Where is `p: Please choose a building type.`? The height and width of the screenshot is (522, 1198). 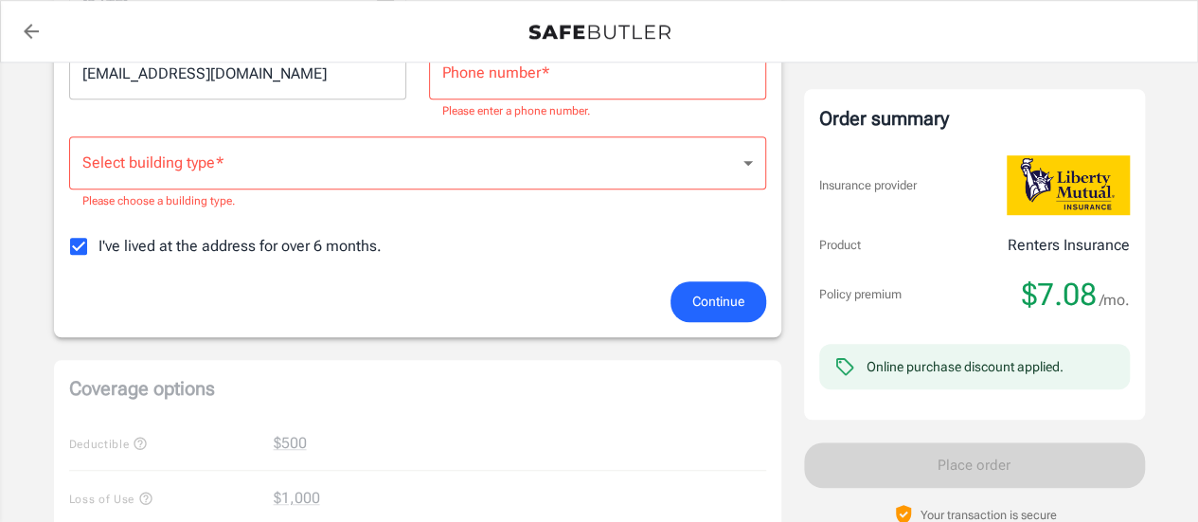 p: Please choose a building type. is located at coordinates (418, 202).